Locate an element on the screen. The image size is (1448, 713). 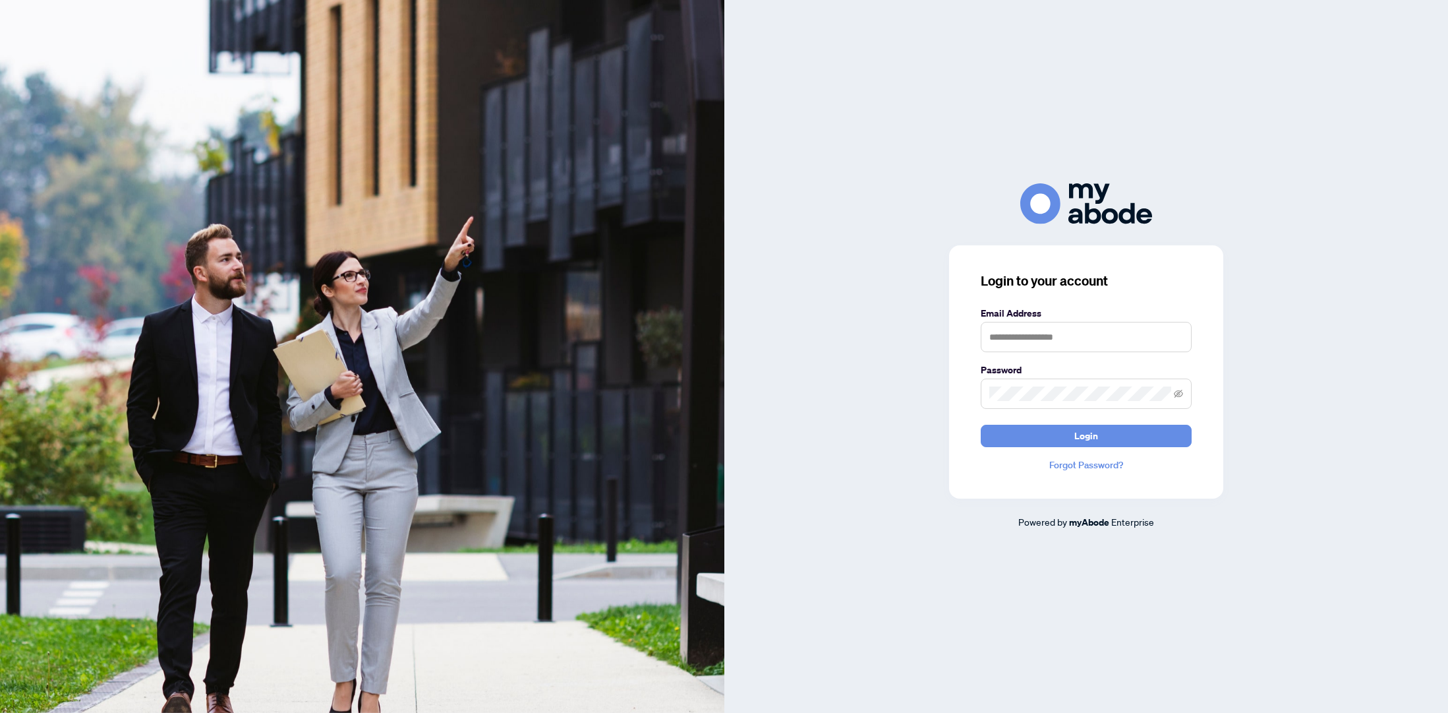
h3: Login to your account is located at coordinates (1086, 281).